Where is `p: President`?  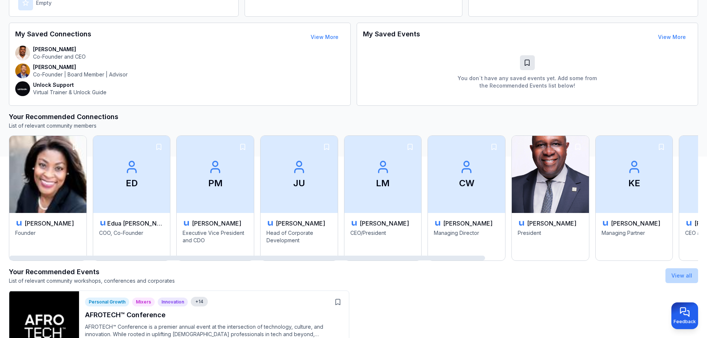 p: President is located at coordinates (551, 241).